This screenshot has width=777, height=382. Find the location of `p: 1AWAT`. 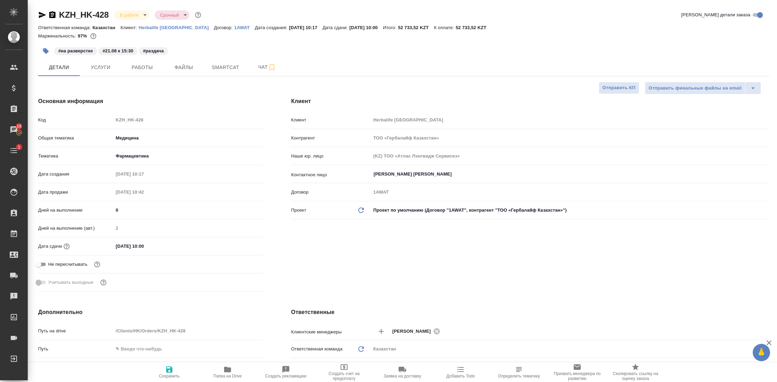

p: 1AWAT is located at coordinates (245, 27).